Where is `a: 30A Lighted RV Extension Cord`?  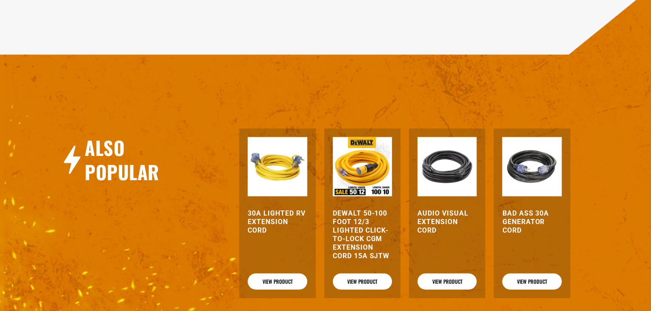
a: 30A Lighted RV Extension Cord is located at coordinates (277, 222).